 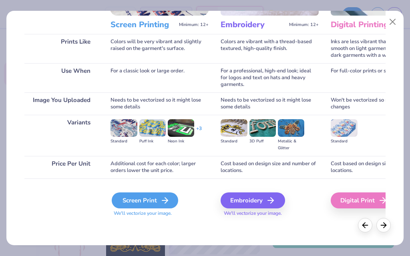 I want to click on h3: Screen Printing, so click(x=143, y=25).